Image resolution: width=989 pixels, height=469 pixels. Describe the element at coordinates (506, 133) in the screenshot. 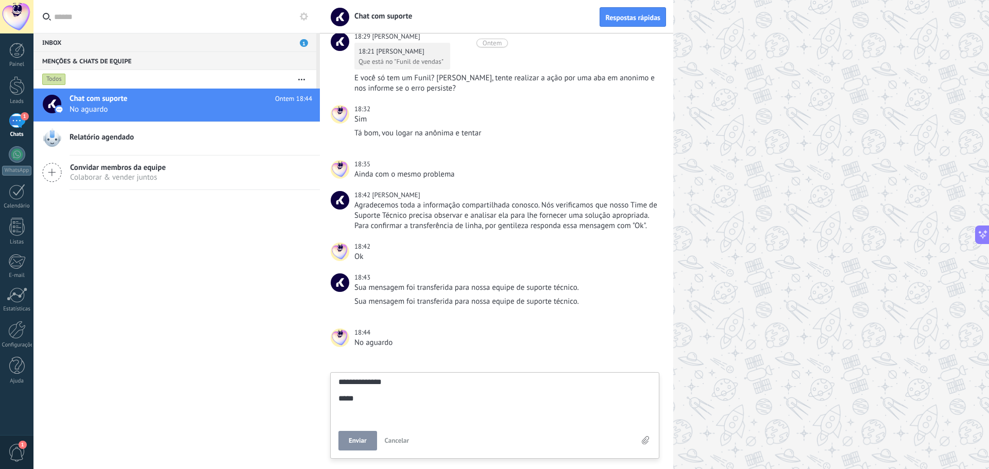

I see `div: Tá bom, vou logar na anônima e tentar` at that location.